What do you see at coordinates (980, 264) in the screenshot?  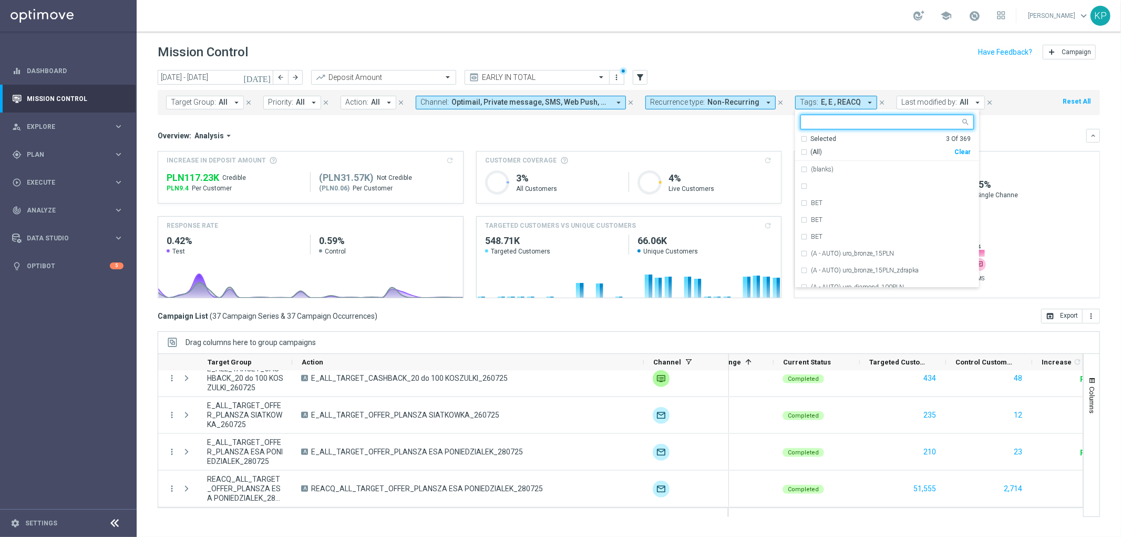 I see `div: SMS` at bounding box center [980, 264].